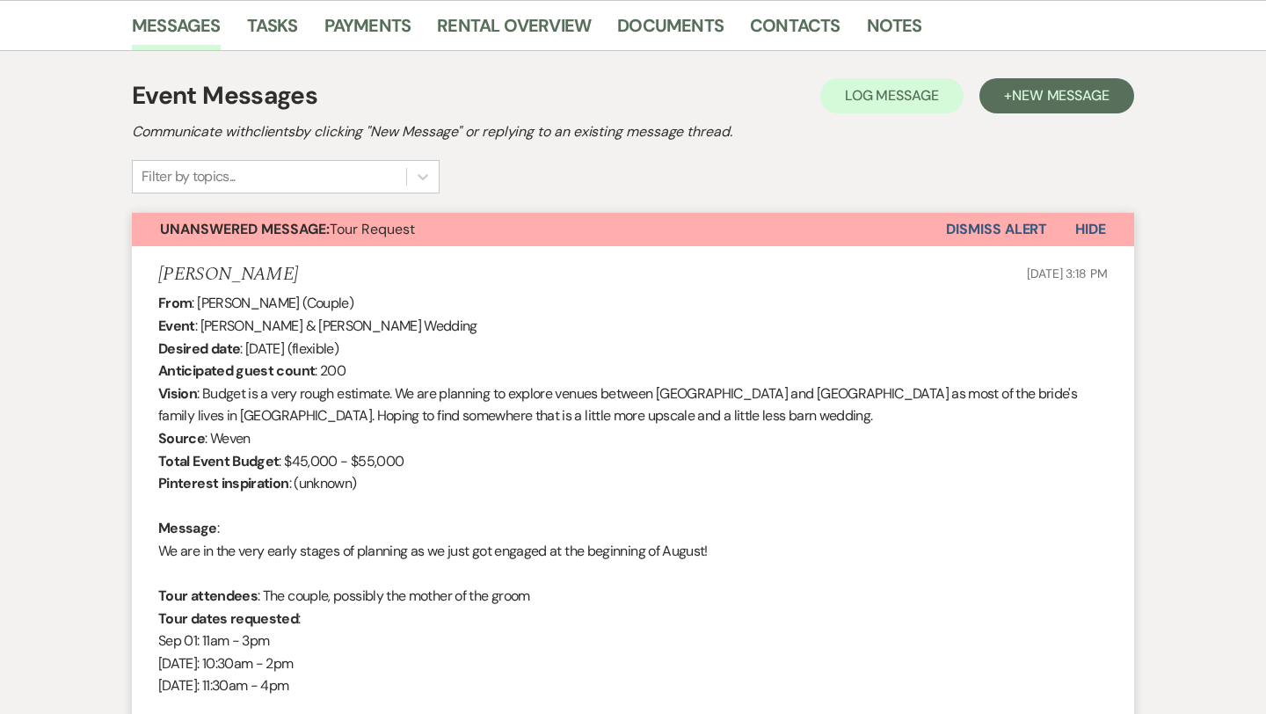 Image resolution: width=1266 pixels, height=714 pixels. Describe the element at coordinates (175, 302) in the screenshot. I see `b: From` at that location.